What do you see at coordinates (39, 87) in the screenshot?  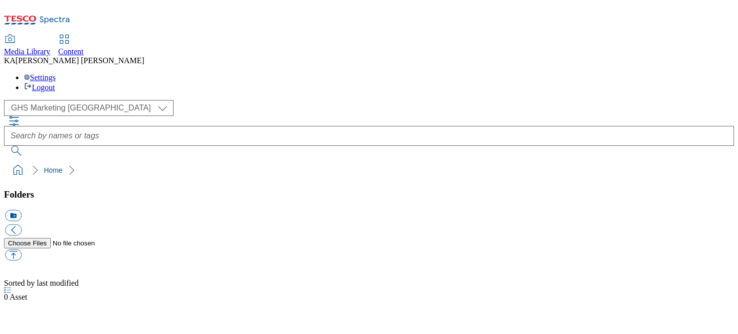 I see `a: Logout` at bounding box center [39, 87].